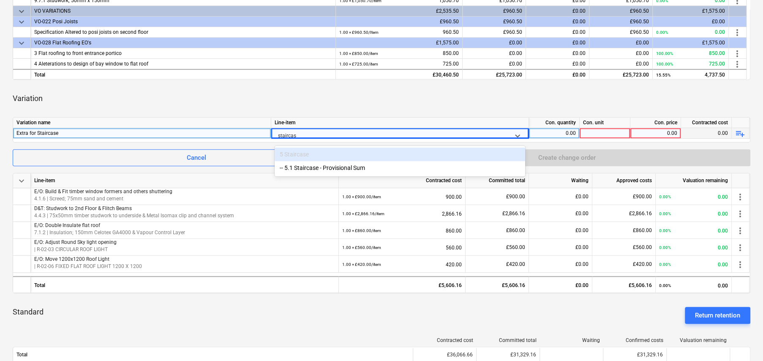 This screenshot has width=763, height=361. I want to click on span: playlist_add, so click(741, 134).